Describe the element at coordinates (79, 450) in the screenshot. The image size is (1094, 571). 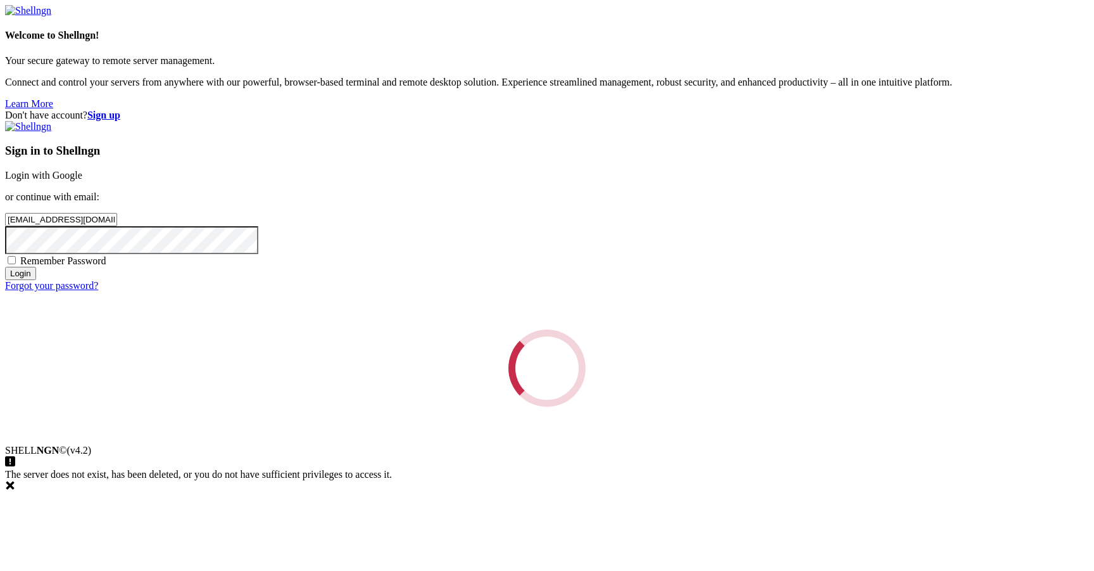
I see `span: 4.2.0` at that location.